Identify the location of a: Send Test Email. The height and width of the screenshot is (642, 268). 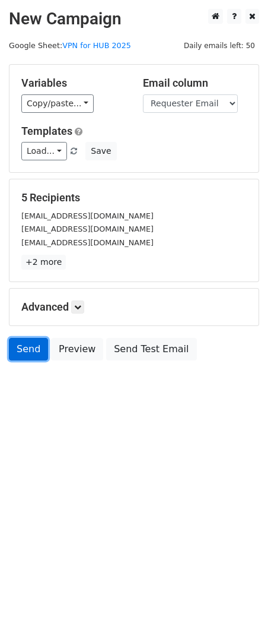
(151, 349).